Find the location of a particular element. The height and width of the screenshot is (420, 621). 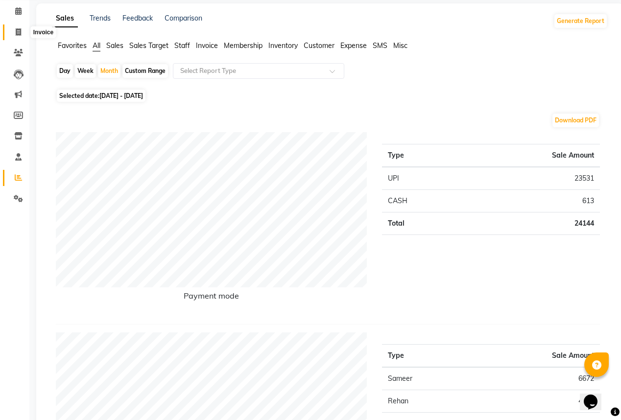

td: Rehan is located at coordinates (442, 402).